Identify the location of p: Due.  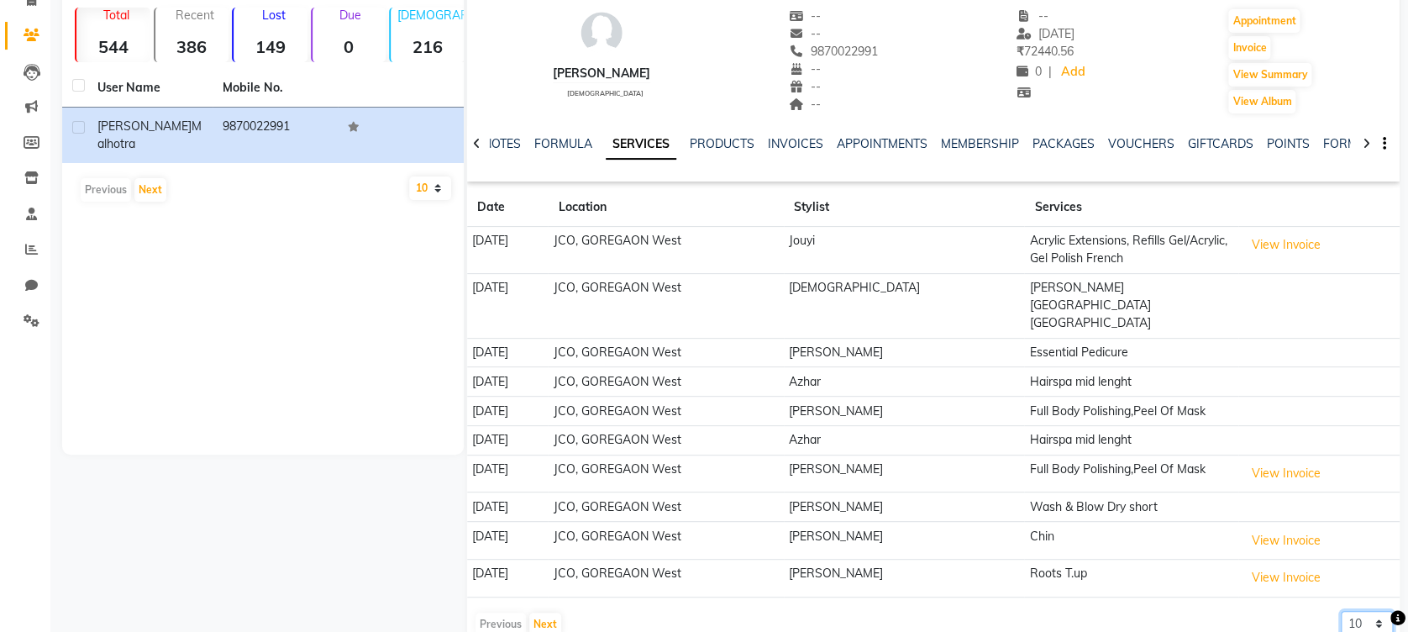
(351, 15).